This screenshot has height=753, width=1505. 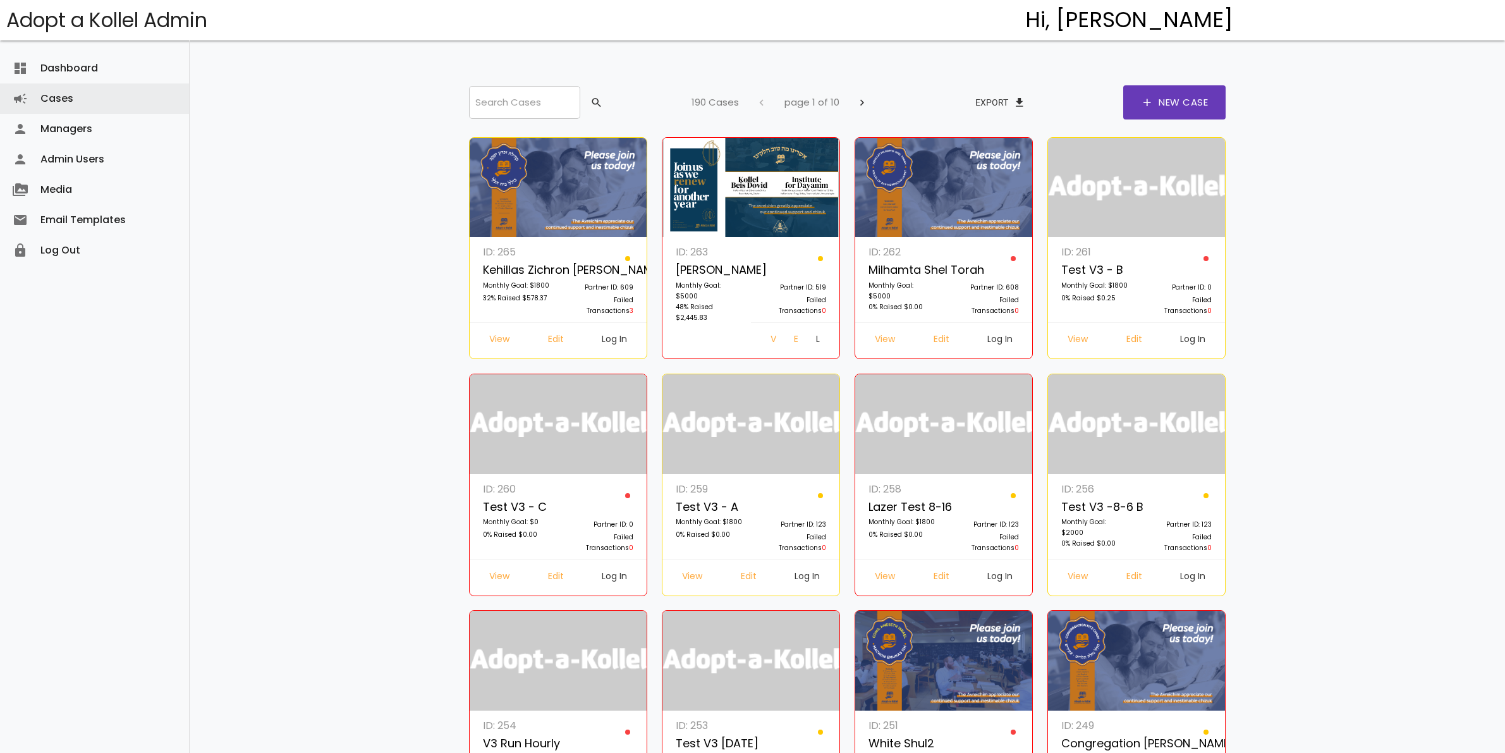 What do you see at coordinates (1147, 102) in the screenshot?
I see `span: add` at bounding box center [1147, 102].